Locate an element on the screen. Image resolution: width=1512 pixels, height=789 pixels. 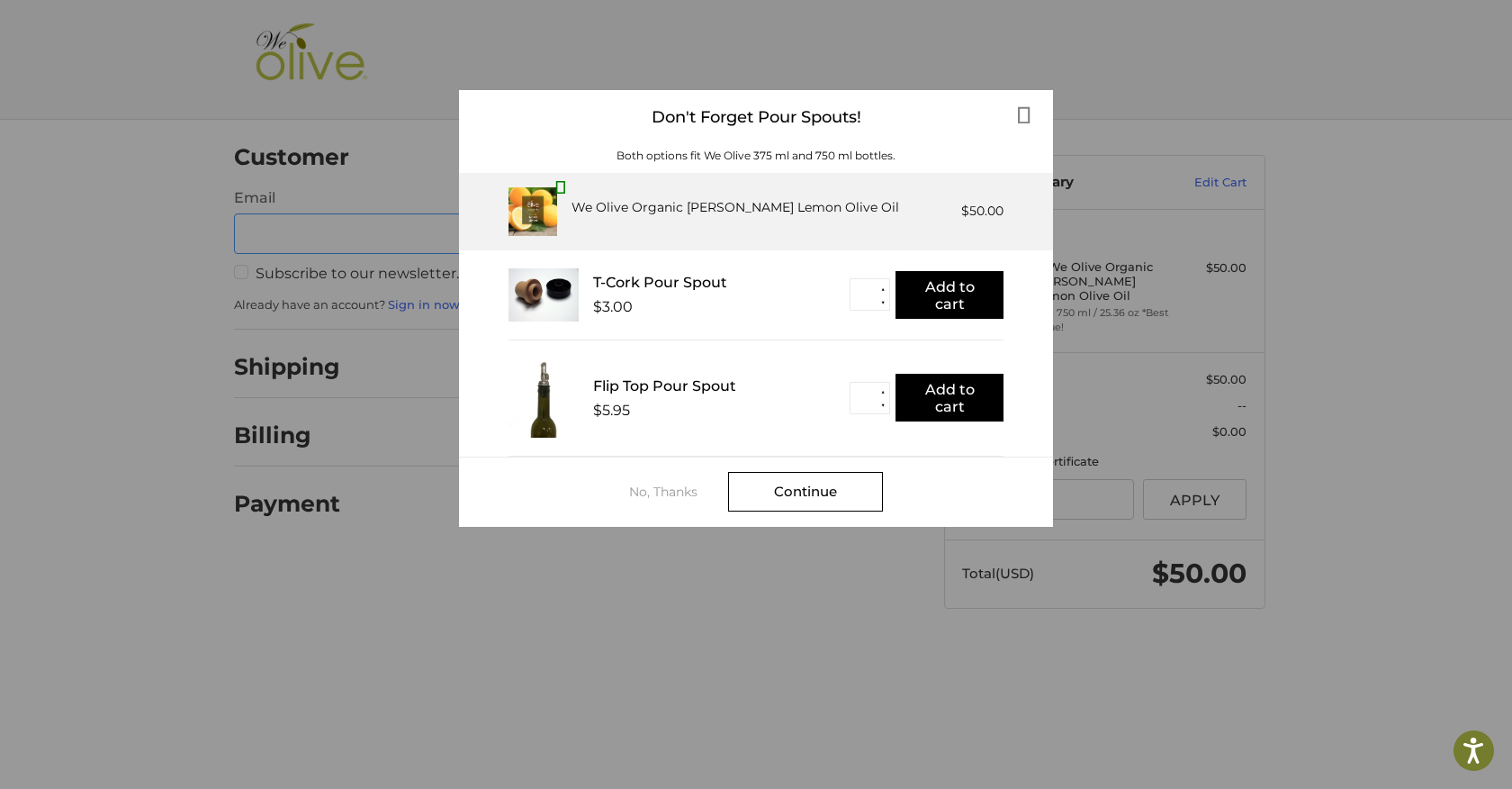
div: Both options fit We Olive 375 ml and 750 ml bottles. is located at coordinates (756, 156).